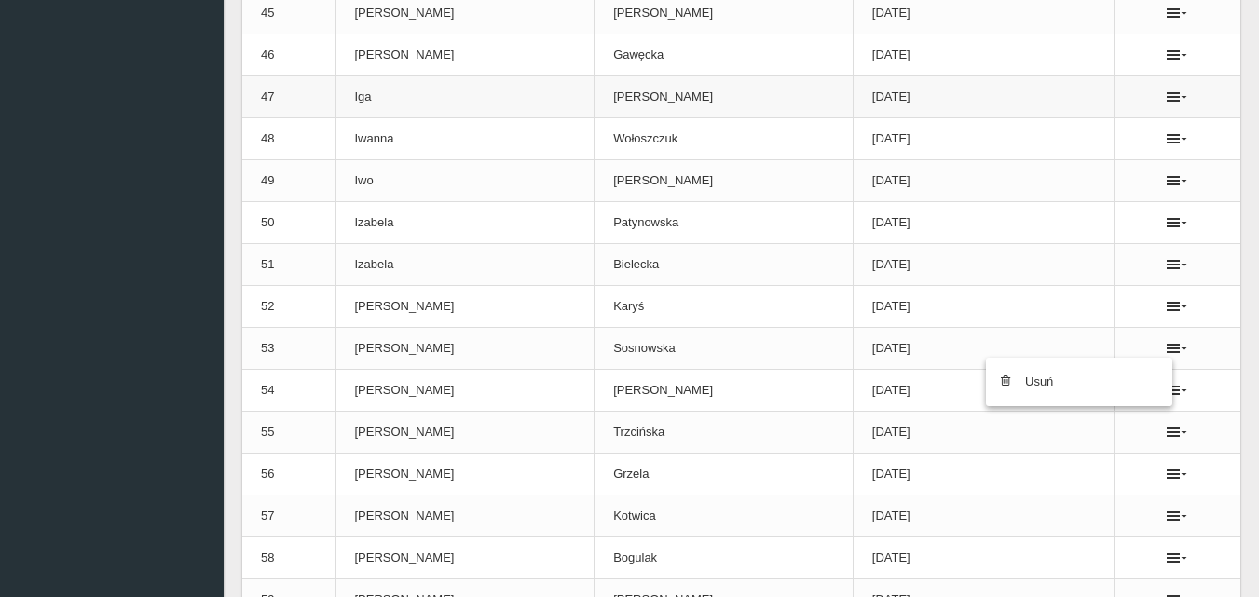 The image size is (1259, 597). Describe the element at coordinates (289, 139) in the screenshot. I see `td: 48` at that location.